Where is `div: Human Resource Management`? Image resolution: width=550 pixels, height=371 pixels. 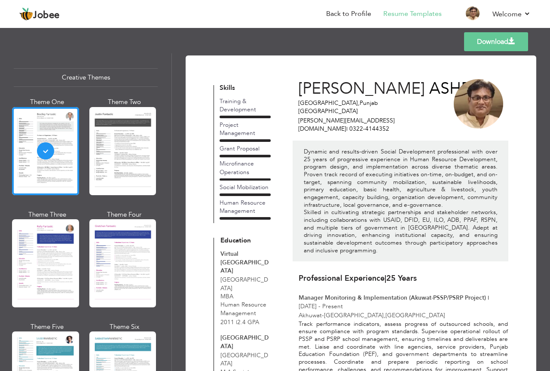 div: Human Resource Management is located at coordinates (245, 207).